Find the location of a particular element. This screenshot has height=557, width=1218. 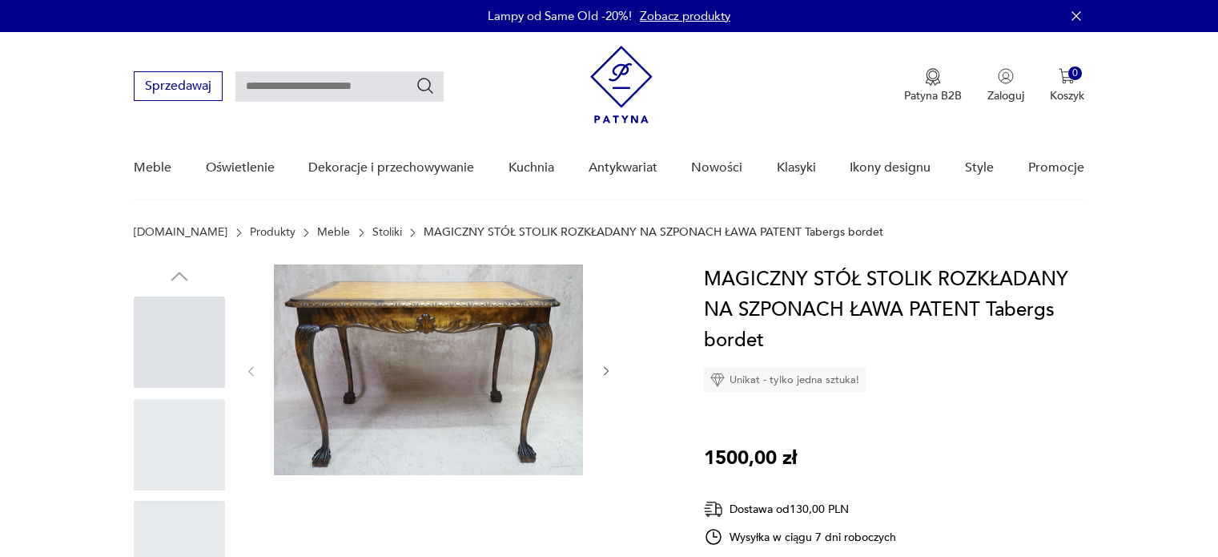

img: Zdjęcie produktu MAGICZNY STÓŁ STOLIK ROZKŁADANY NA SZPONACH ŁAWA PATENT Tabergs bordet is located at coordinates (428, 369).